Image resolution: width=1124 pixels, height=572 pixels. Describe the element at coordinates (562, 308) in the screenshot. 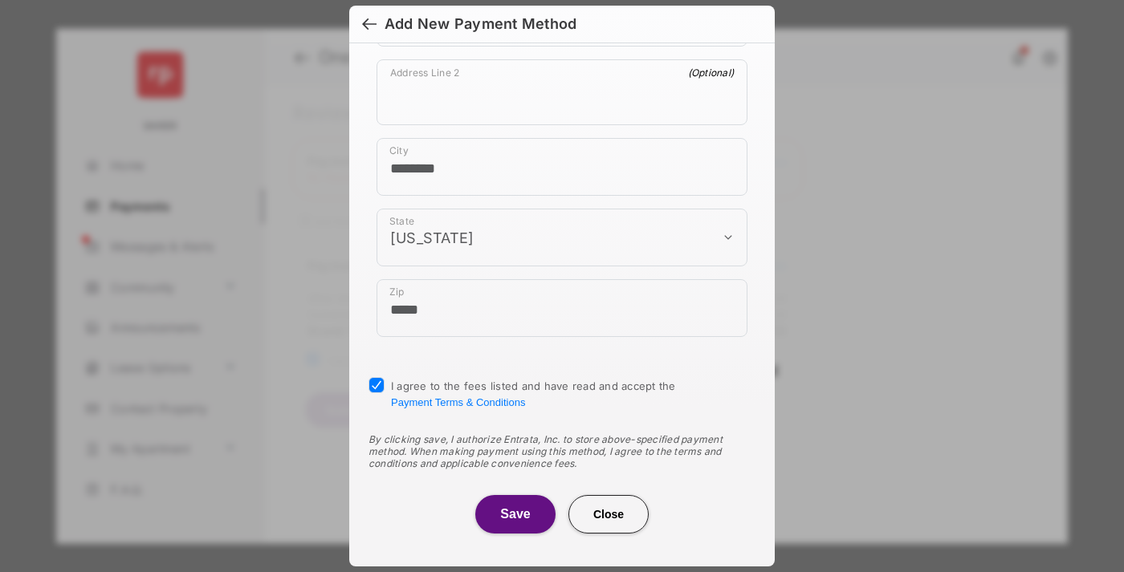

I see `div: payment_method_screening[postal_addresses][postalCode]` at that location.